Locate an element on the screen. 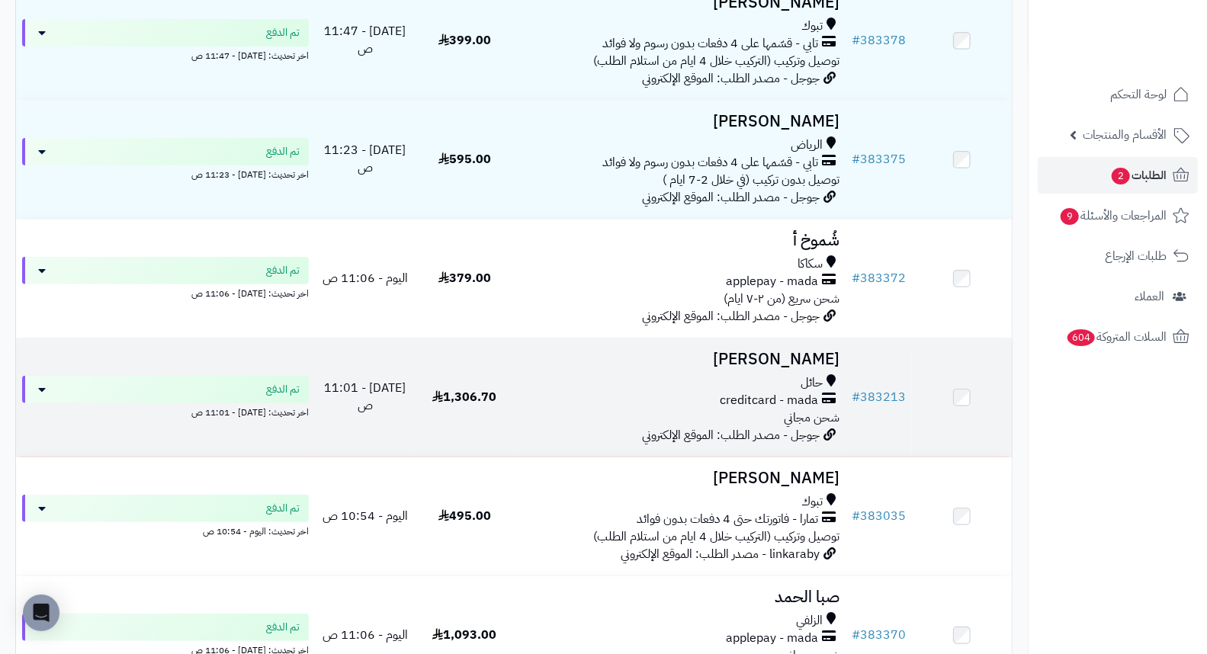 This screenshot has width=1207, height=654. span: العملاء is located at coordinates (1149, 297).